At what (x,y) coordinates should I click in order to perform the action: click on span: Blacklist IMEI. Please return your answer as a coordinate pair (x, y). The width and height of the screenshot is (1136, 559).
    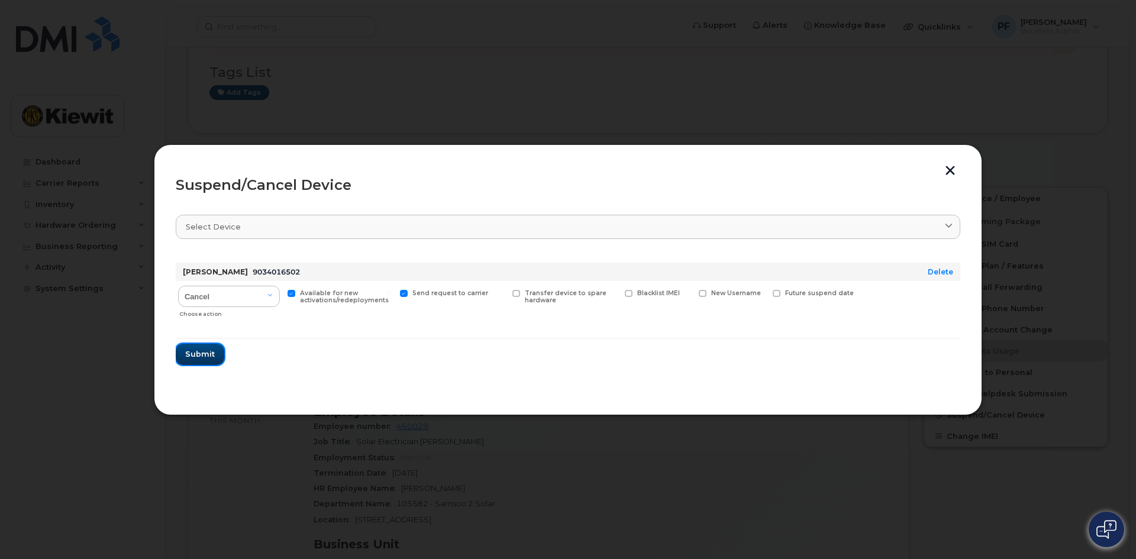
    Looking at the image, I should click on (659, 293).